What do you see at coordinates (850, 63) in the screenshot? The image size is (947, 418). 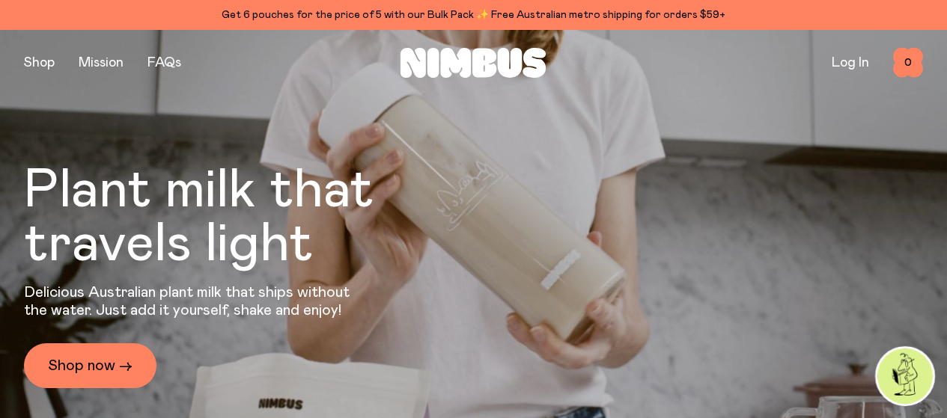 I see `a: Log In` at bounding box center [850, 63].